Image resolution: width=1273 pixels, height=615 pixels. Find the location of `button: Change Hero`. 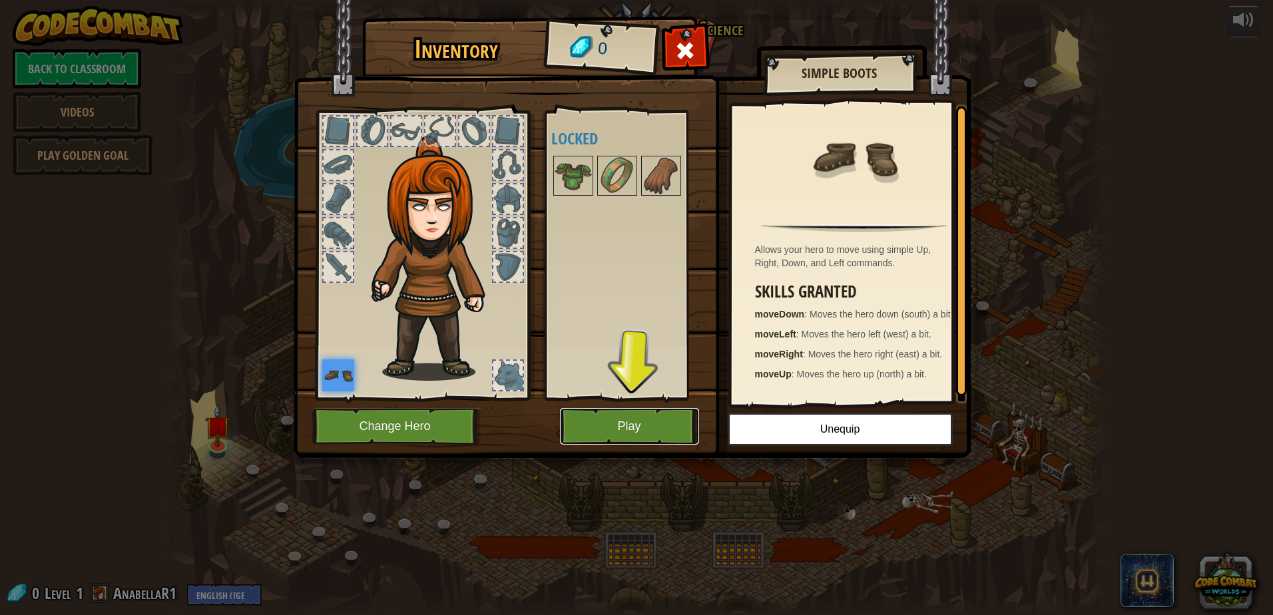

button: Change Hero is located at coordinates (397, 426).